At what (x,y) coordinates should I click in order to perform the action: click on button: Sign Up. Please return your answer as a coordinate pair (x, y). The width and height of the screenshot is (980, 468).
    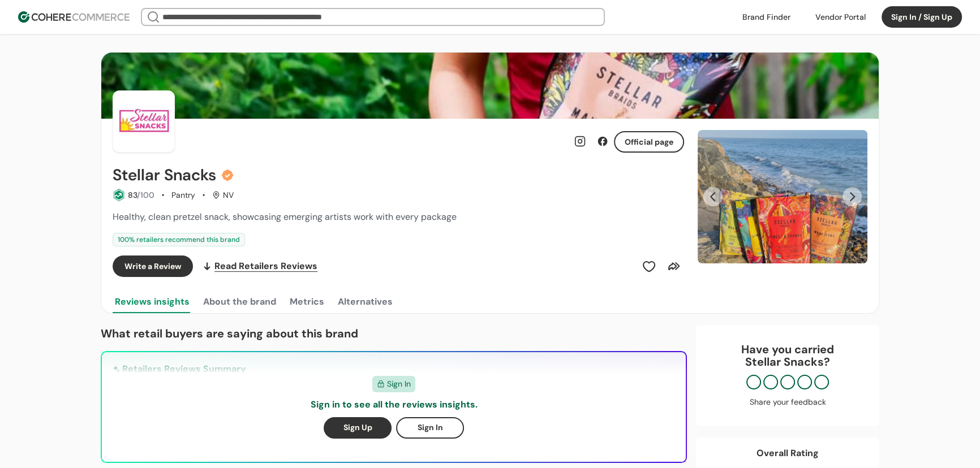
    Looking at the image, I should click on (358, 428).